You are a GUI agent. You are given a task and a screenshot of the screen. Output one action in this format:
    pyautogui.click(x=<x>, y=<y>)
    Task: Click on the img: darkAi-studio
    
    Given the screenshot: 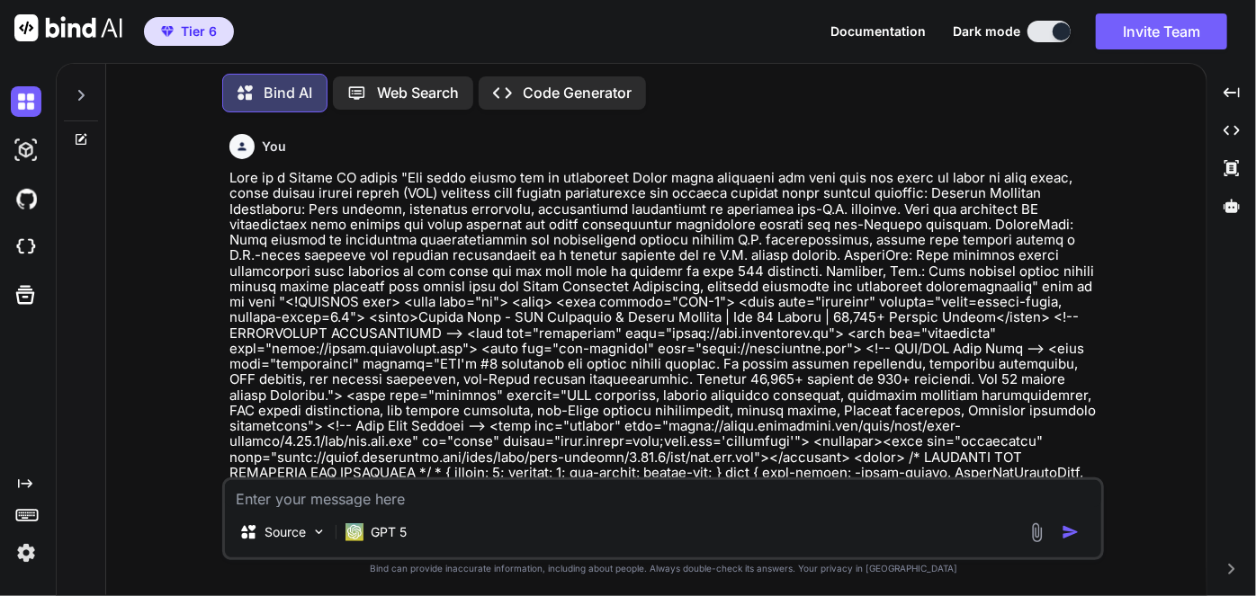 What is the action you would take?
    pyautogui.click(x=26, y=150)
    